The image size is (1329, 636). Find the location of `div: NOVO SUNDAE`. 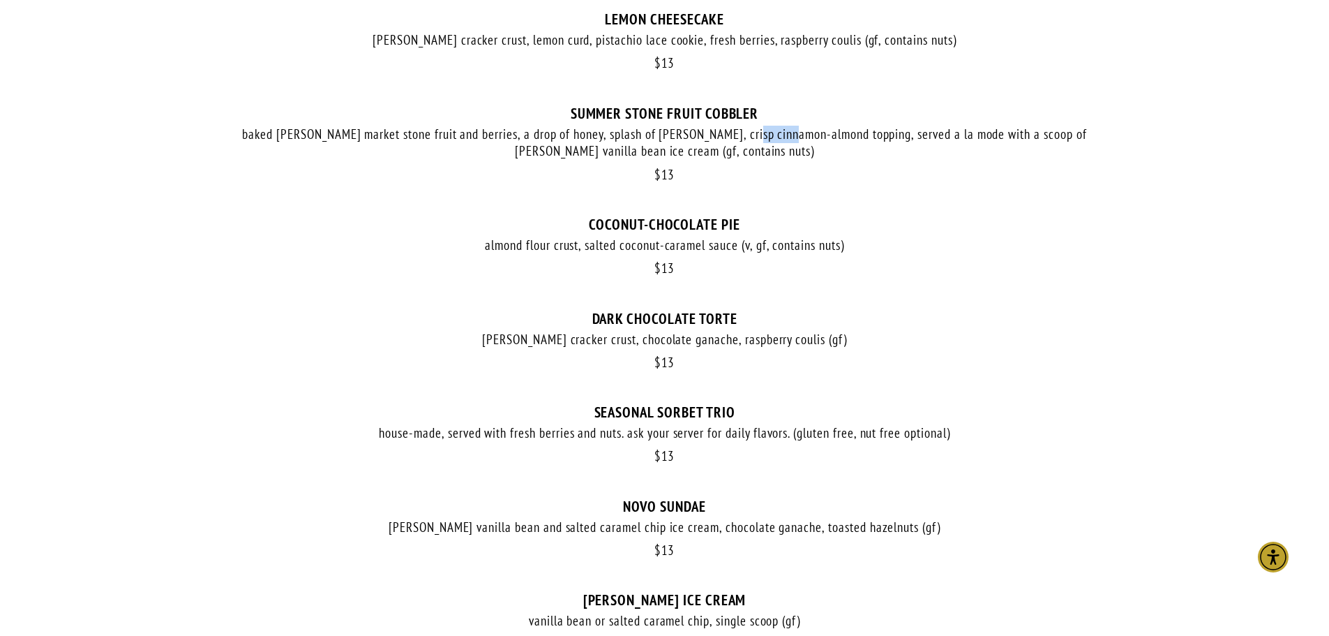

div: NOVO SUNDAE is located at coordinates (665, 506).